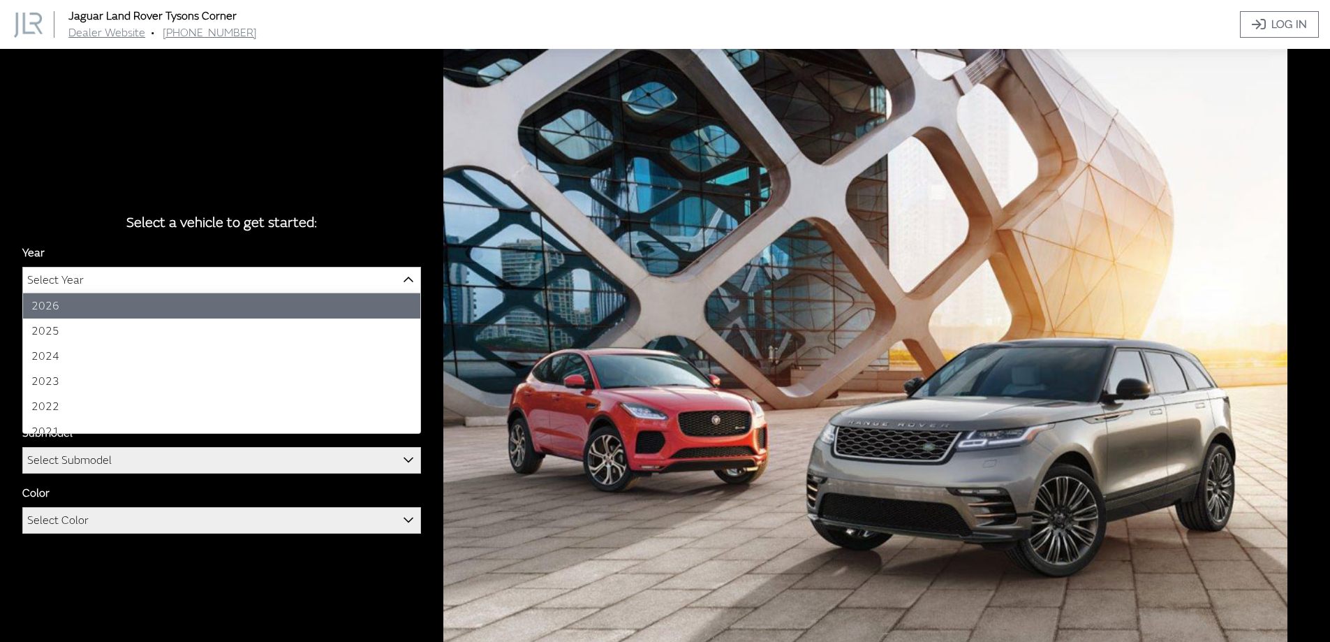 Image resolution: width=1330 pixels, height=642 pixels. Describe the element at coordinates (107, 33) in the screenshot. I see `a: Dealer Website` at that location.